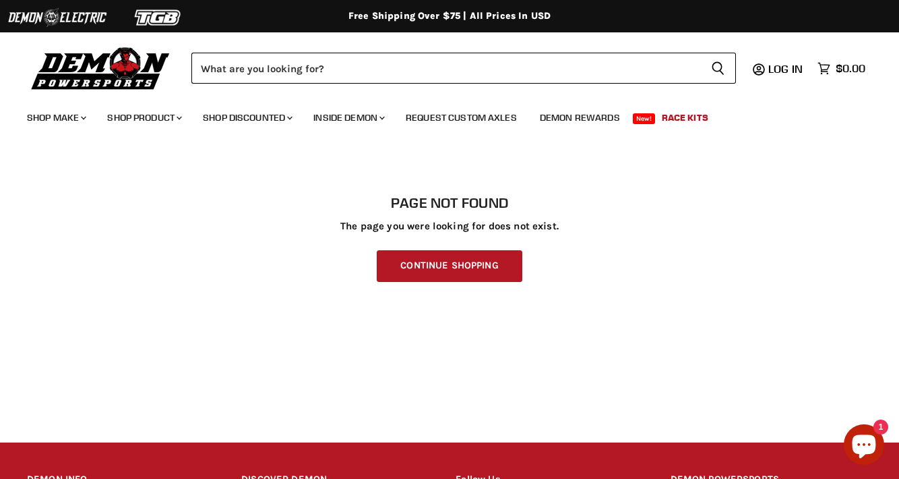 The image size is (899, 479). Describe the element at coordinates (446, 68) in the screenshot. I see `input: Search` at that location.